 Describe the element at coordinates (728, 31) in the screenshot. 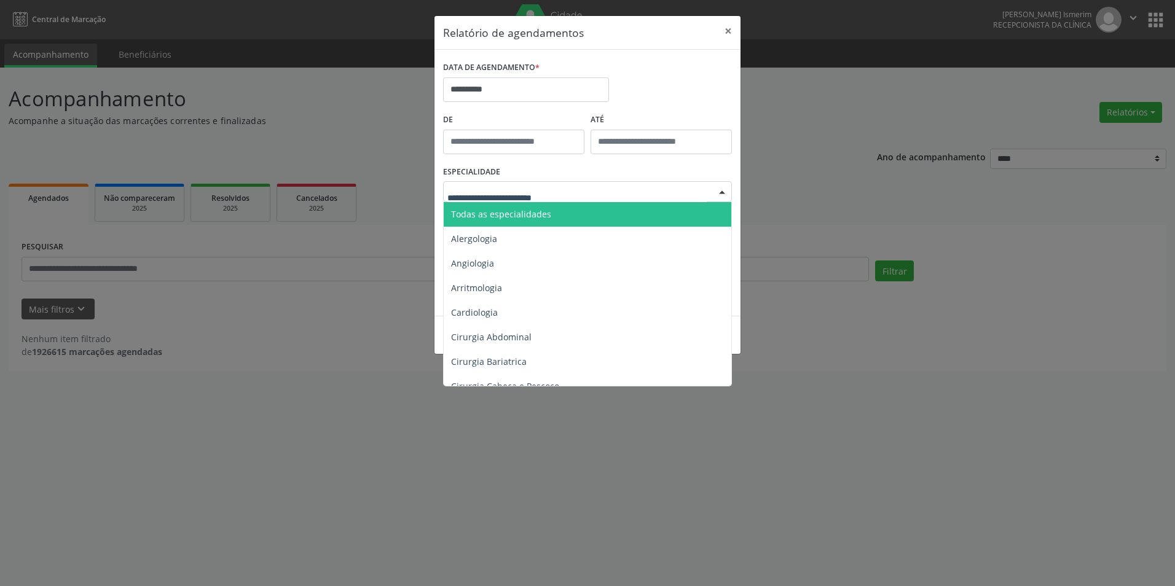

I see `button: Close` at that location.